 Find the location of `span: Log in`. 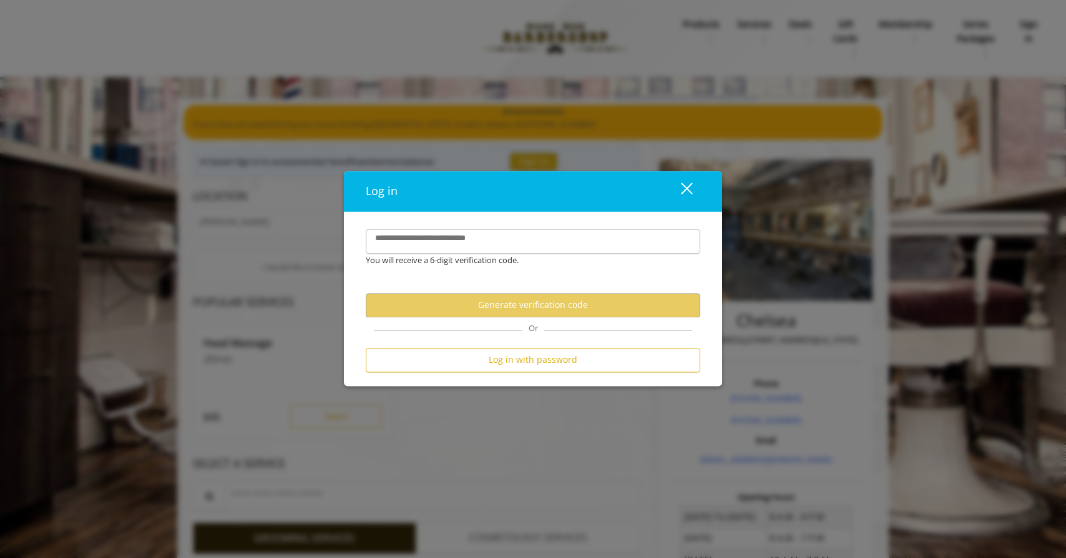

span: Log in is located at coordinates (381, 191).